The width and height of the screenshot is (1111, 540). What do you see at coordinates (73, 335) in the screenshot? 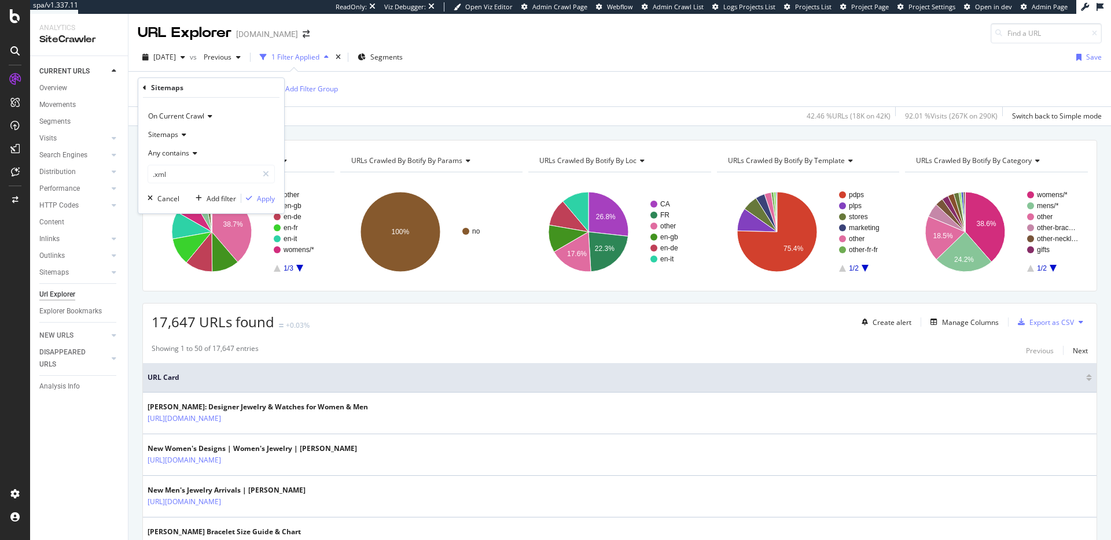
I see `a: NEW URLS` at bounding box center [73, 335].